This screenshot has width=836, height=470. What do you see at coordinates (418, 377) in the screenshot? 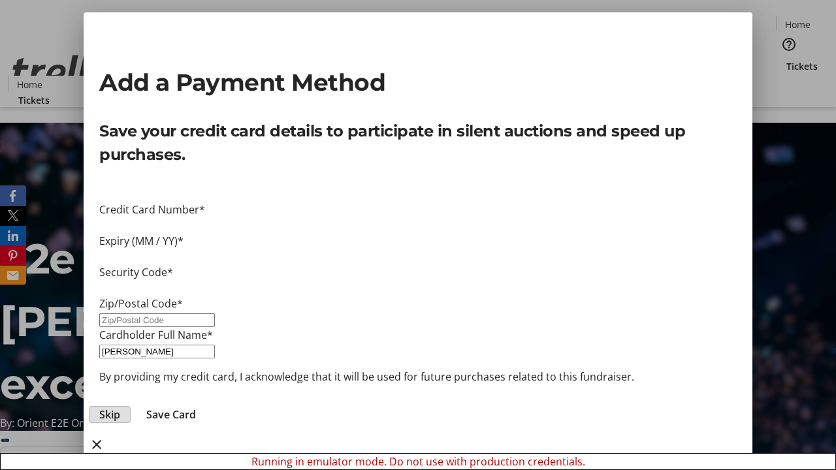
I see `p: By providing my credit card, I acknowledge that it will be used for future purchases related to t...` at bounding box center [418, 377].